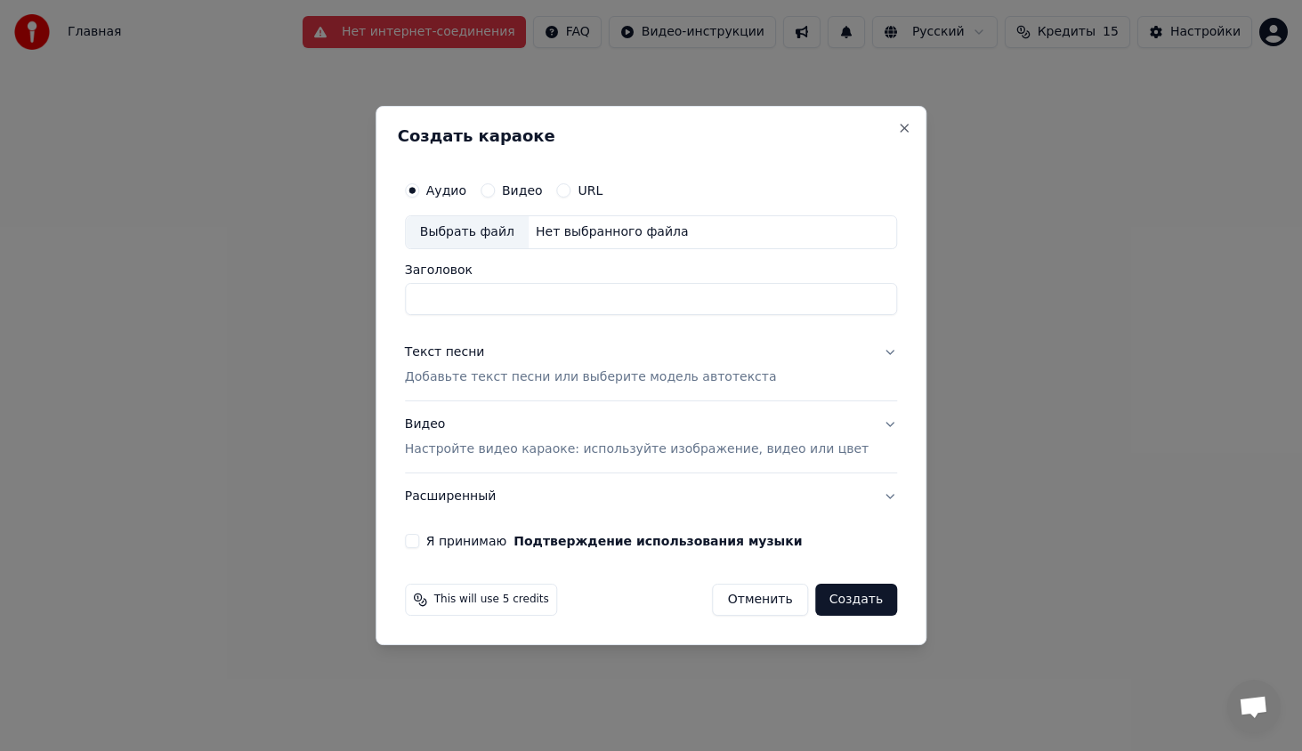 This screenshot has height=751, width=1302. I want to click on button: Расширенный, so click(651, 497).